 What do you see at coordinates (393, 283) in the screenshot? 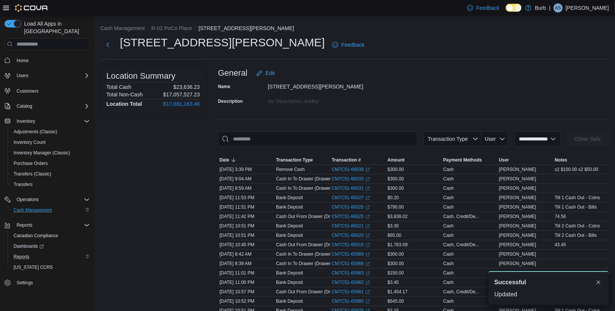
I see `span: $3.45` at bounding box center [393, 283].